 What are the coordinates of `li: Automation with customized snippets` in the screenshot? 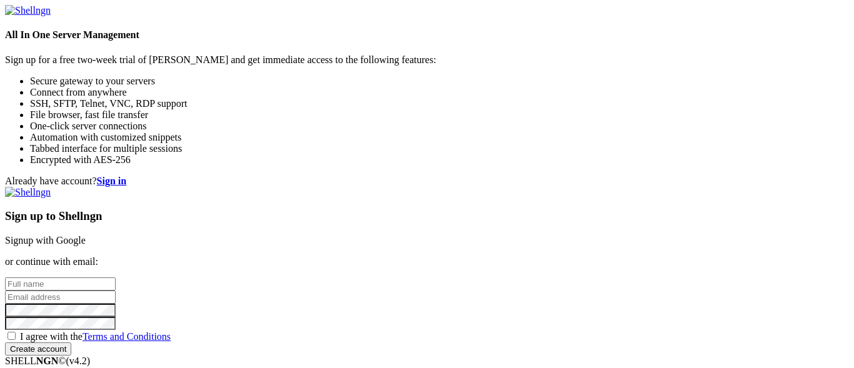 It's located at (439, 138).